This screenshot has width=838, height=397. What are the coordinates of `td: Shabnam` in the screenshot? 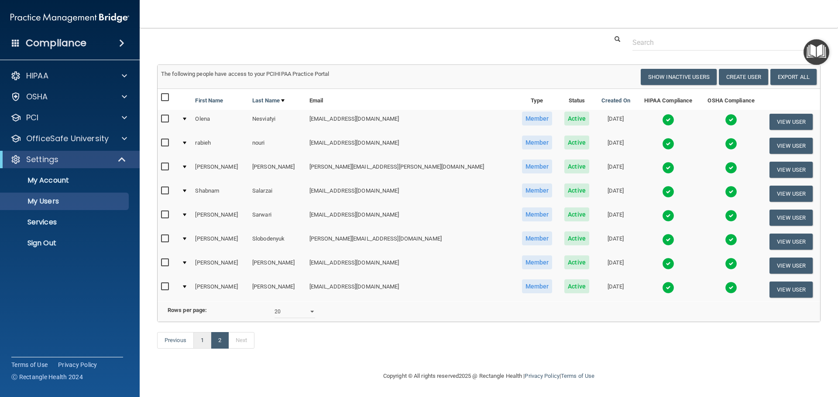 It's located at (220, 194).